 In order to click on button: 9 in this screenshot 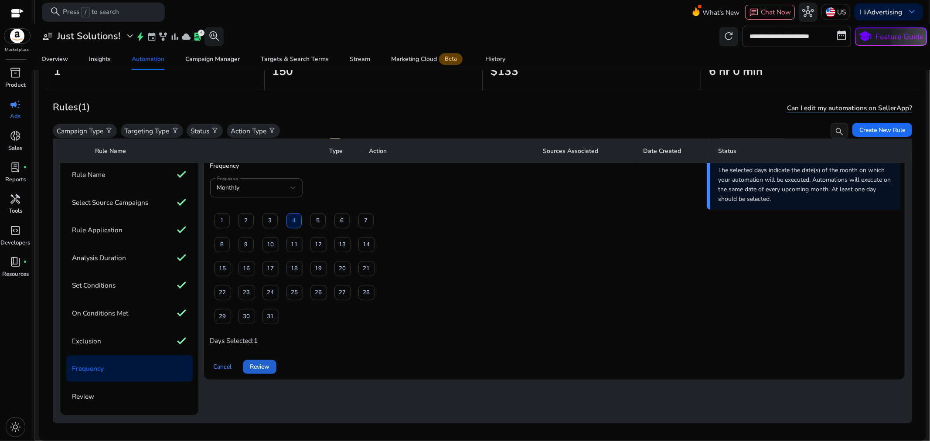, I will do `click(246, 245)`.